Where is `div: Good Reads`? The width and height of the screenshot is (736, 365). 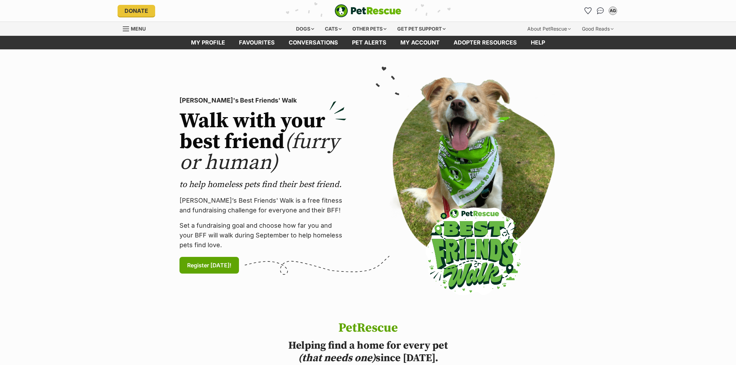 div: Good Reads is located at coordinates (597, 29).